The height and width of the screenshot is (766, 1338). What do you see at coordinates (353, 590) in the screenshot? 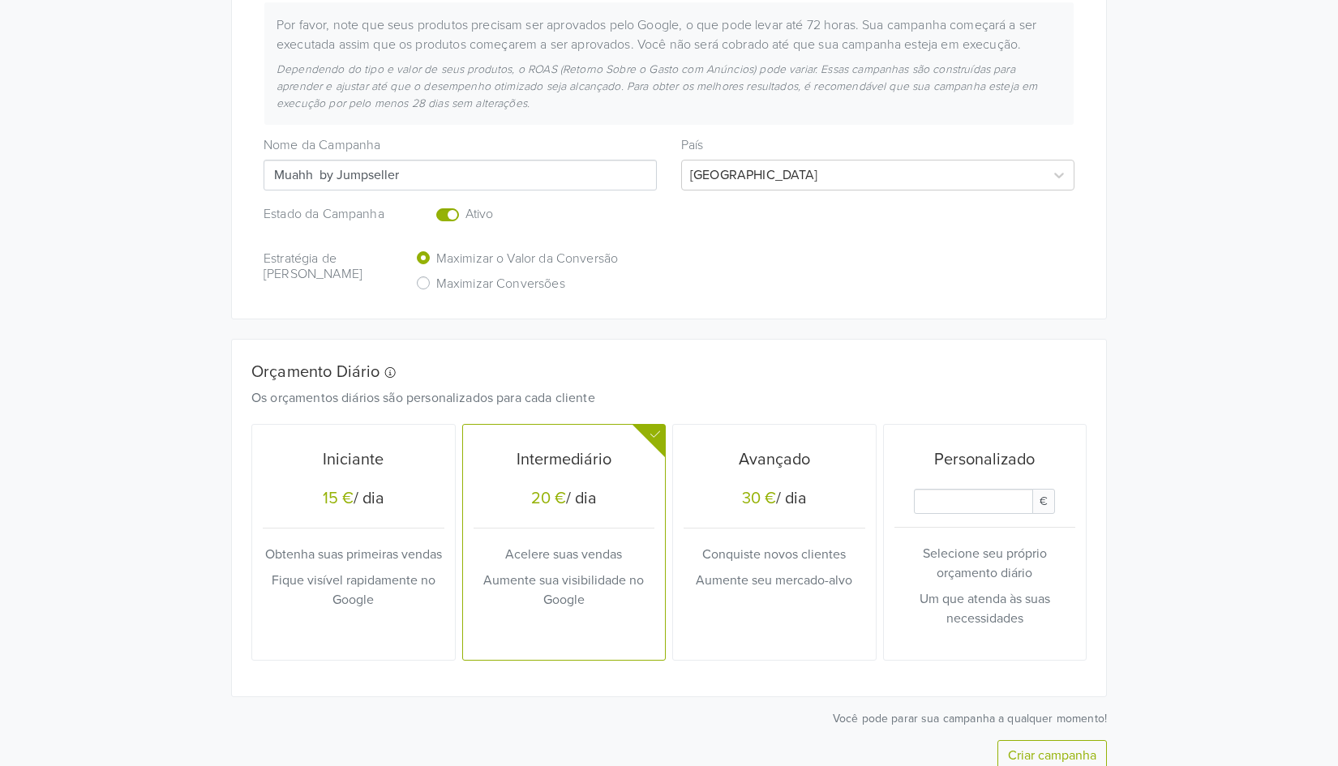
I see `p: Fique visível rapidamente no Google` at bounding box center [353, 590].